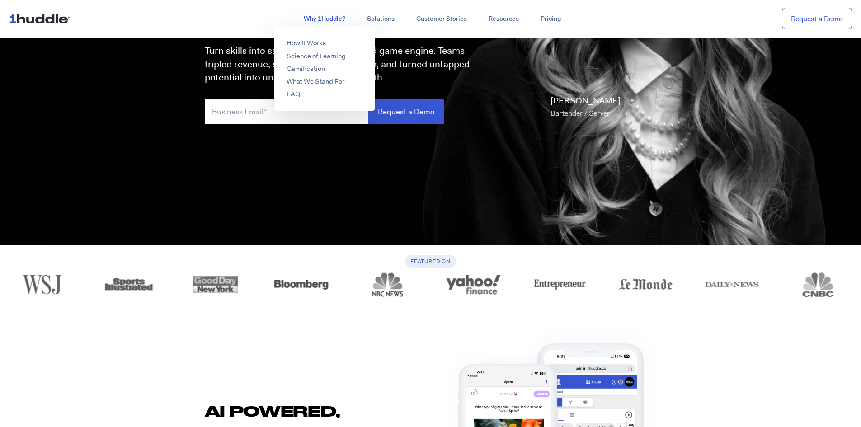 The image size is (861, 427). I want to click on a: logo_sports, so click(129, 284).